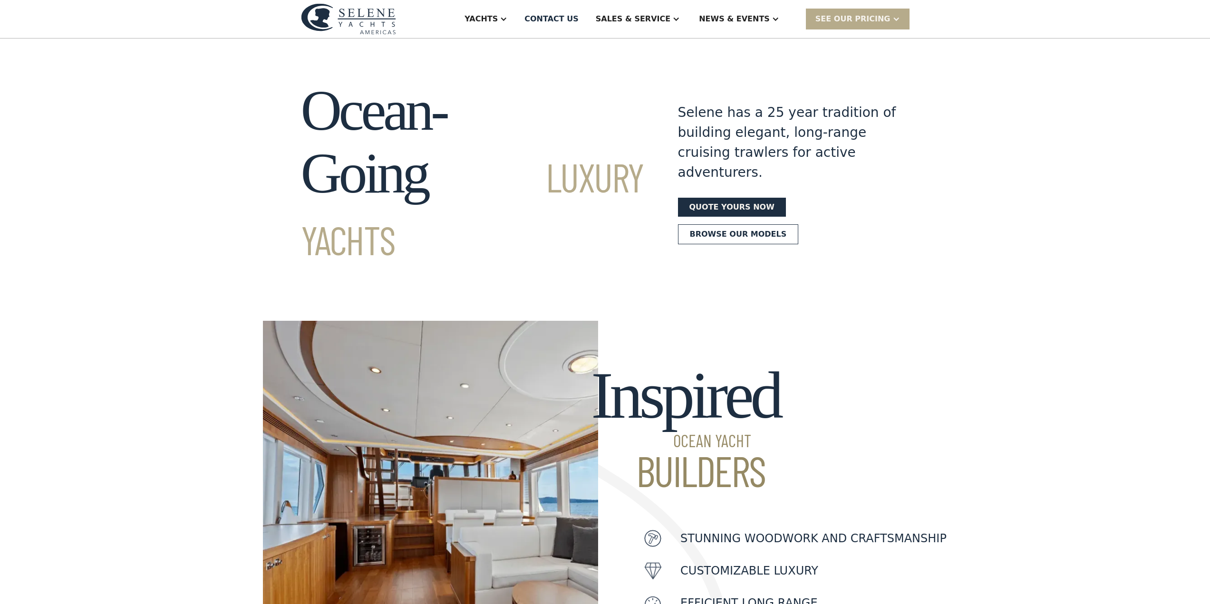  I want to click on div: Selene has a 25 year tradition of building elegant, long-range cruising trawlers for active adven..., so click(787, 143).